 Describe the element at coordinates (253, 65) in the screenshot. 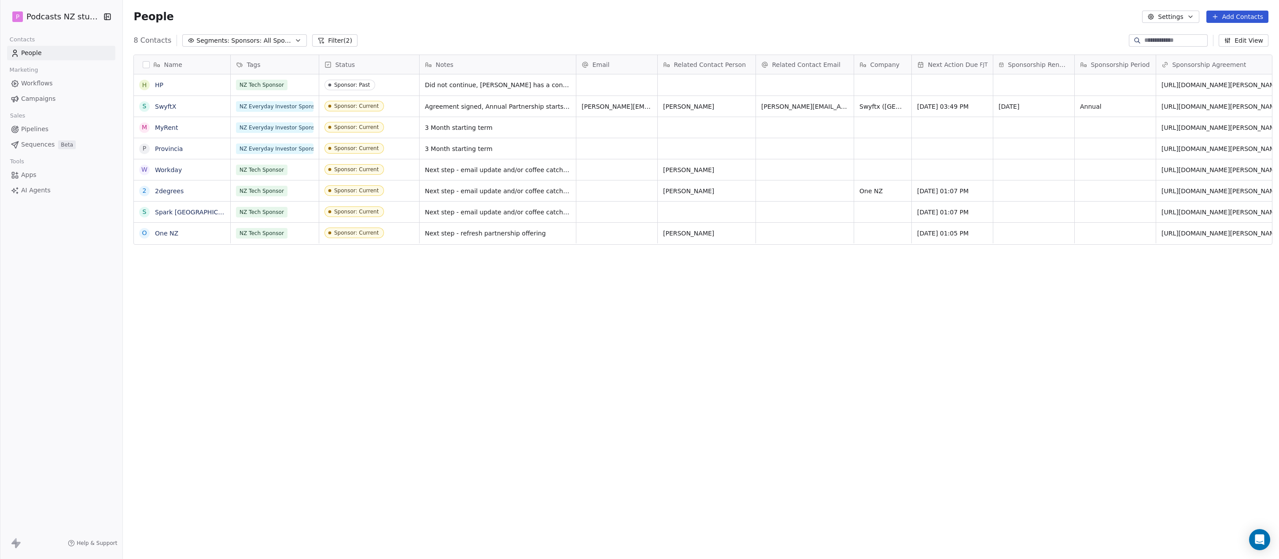

I see `span: Tags` at that location.